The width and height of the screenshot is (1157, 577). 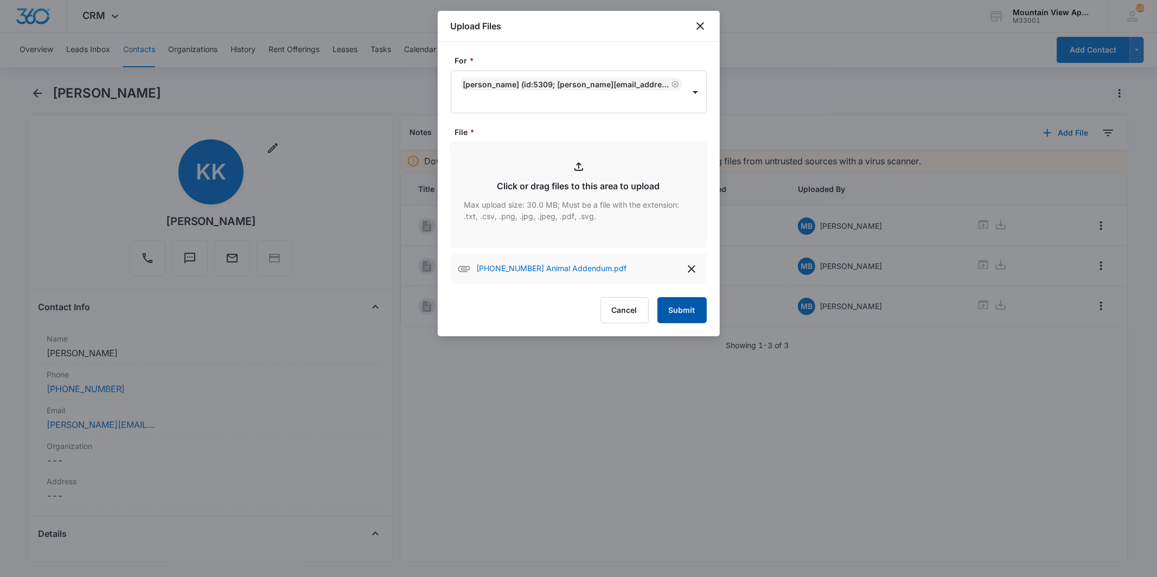 What do you see at coordinates (624, 310) in the screenshot?
I see `button: Cancel` at bounding box center [624, 310].